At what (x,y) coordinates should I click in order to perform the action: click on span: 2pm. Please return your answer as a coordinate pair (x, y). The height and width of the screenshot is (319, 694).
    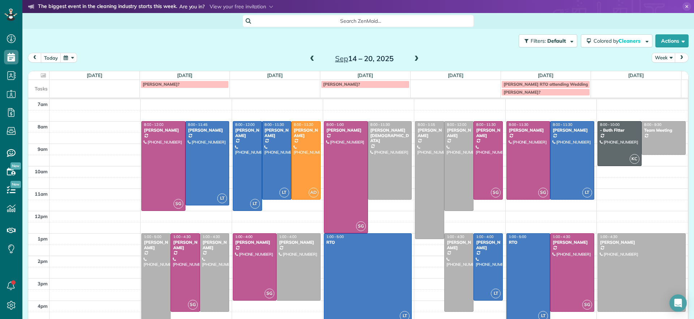
    Looking at the image, I should click on (43, 261).